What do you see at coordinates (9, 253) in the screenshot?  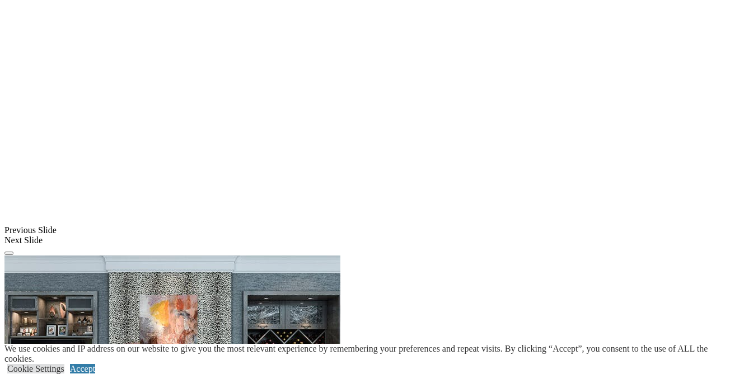 I see `button: Click here to pause slide show` at bounding box center [9, 253].